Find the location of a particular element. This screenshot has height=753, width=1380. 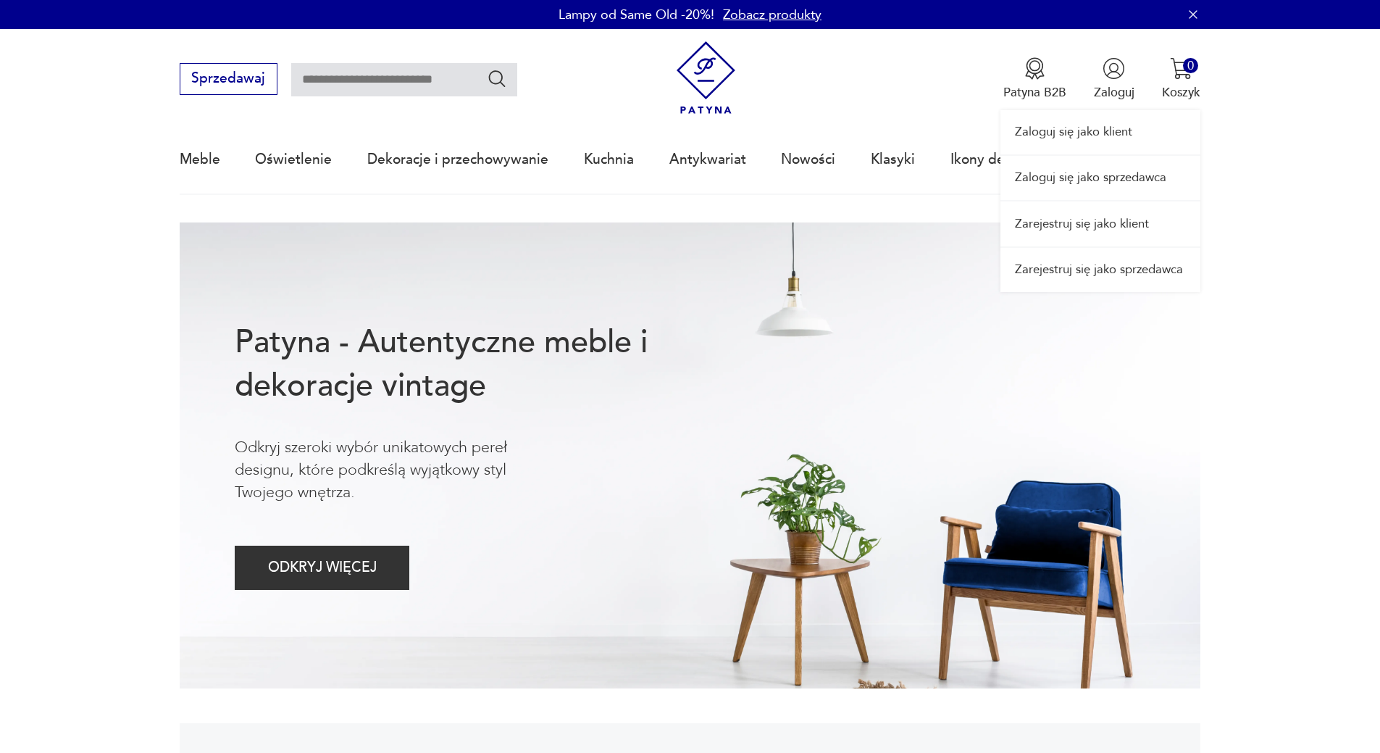

a: Zaloguj się jako sprzedawca is located at coordinates (1100, 177).